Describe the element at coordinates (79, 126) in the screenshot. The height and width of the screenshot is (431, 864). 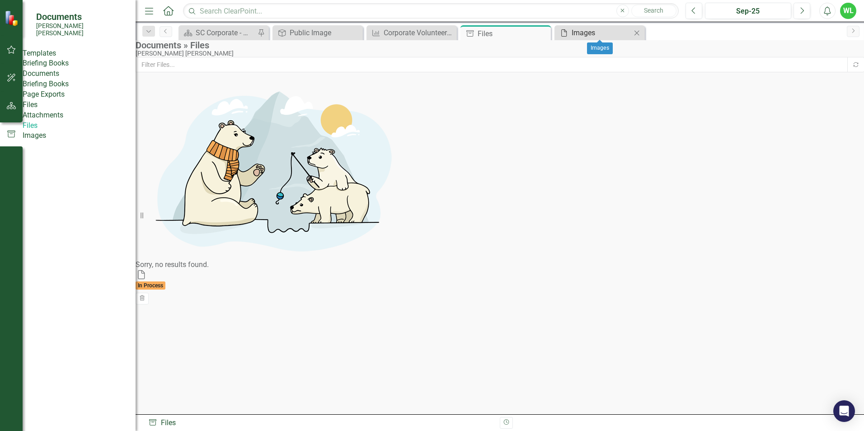
I see `a: Files` at that location.